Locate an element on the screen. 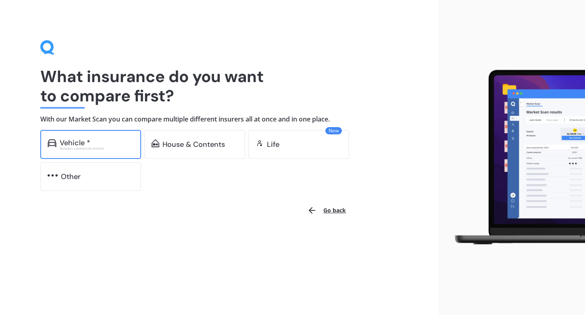  h1: What insurance do you want to compare first? is located at coordinates (219, 86).